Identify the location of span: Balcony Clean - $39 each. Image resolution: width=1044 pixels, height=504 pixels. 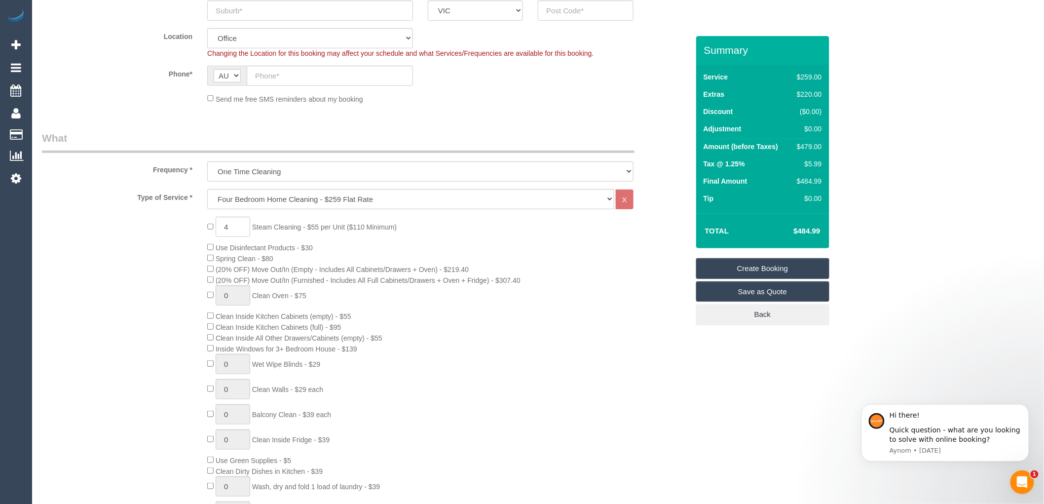
(292, 415).